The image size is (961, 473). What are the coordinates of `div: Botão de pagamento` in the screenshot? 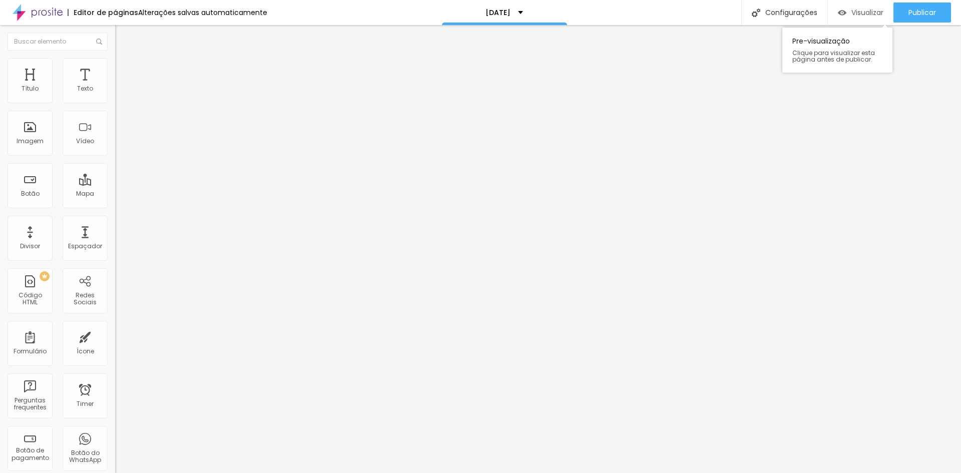 It's located at (30, 454).